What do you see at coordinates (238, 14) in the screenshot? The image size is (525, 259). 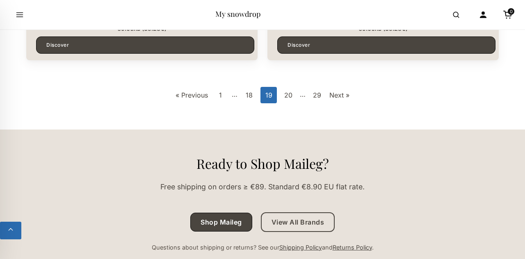 I see `a: My snowdrop` at bounding box center [238, 14].